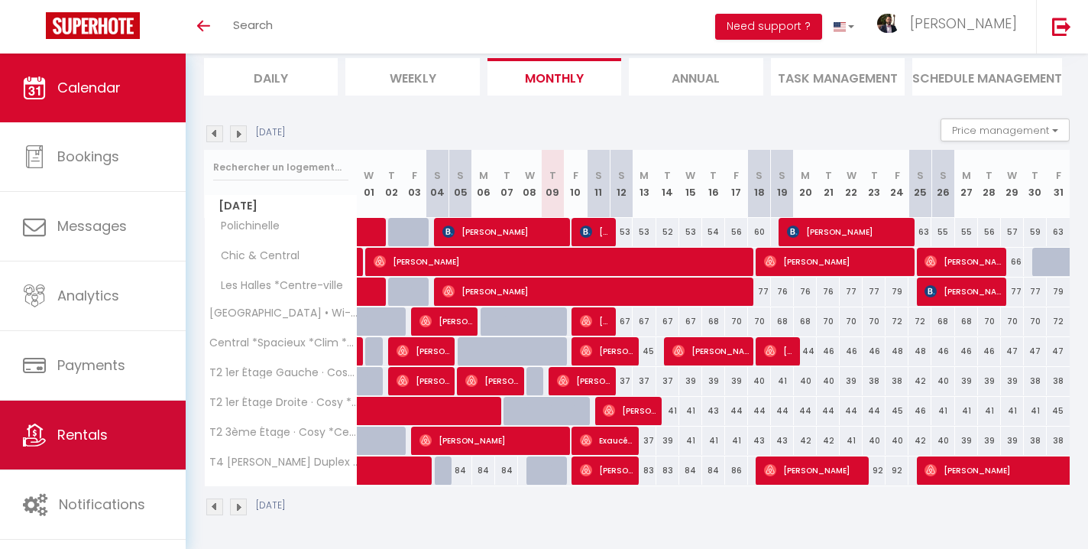  Describe the element at coordinates (607, 440) in the screenshot. I see `span: Exaucé Bongolo` at that location.